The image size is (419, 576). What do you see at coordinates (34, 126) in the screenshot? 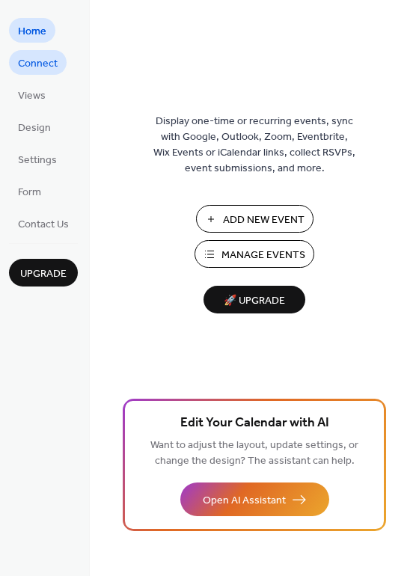
I see `a: Design` at bounding box center [34, 126].